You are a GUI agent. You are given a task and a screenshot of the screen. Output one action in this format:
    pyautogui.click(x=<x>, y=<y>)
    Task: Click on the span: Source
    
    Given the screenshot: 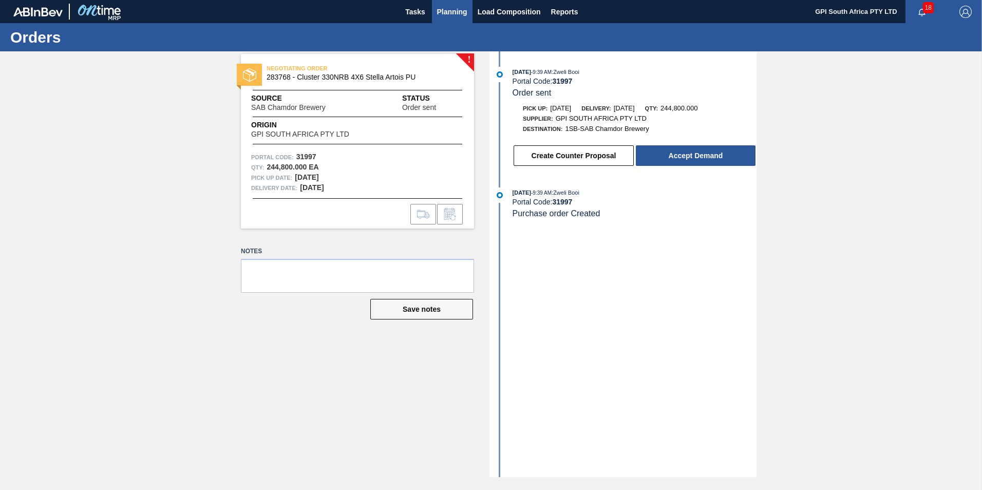 What is the action you would take?
    pyautogui.click(x=303, y=98)
    